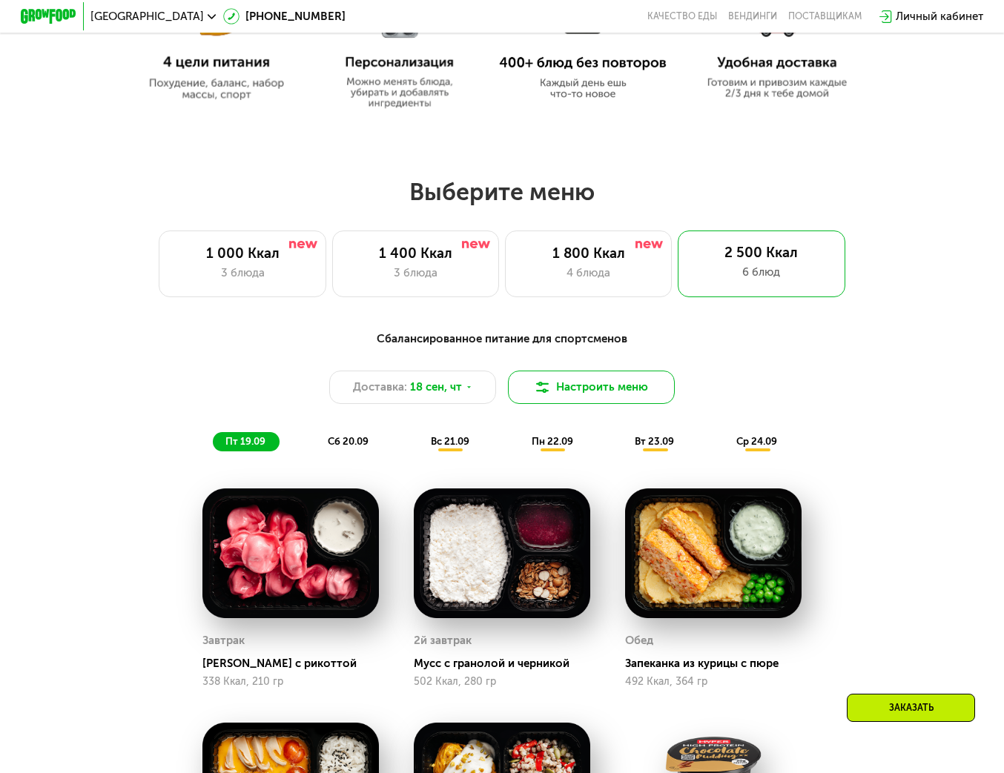  Describe the element at coordinates (502, 192) in the screenshot. I see `h2: Выберите меню` at that location.